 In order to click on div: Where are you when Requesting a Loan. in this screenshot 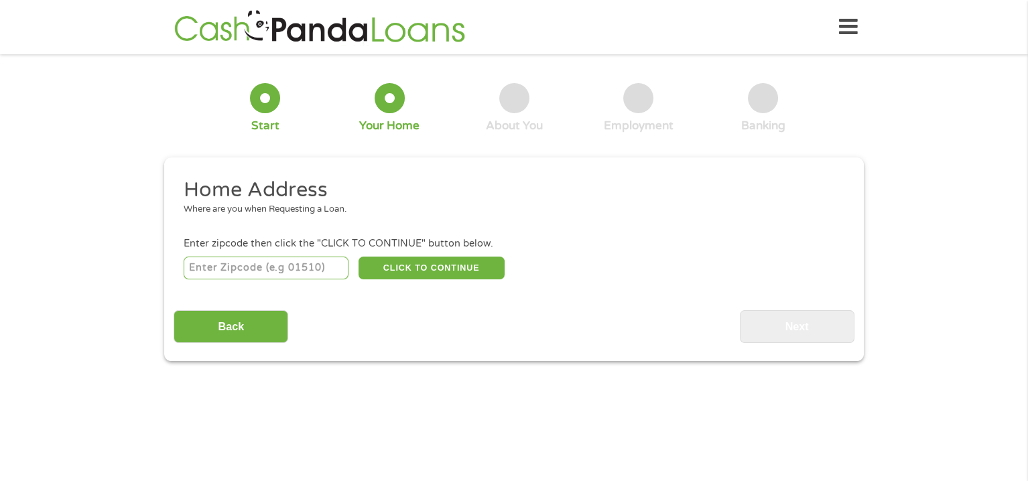, I will do `click(509, 210)`.